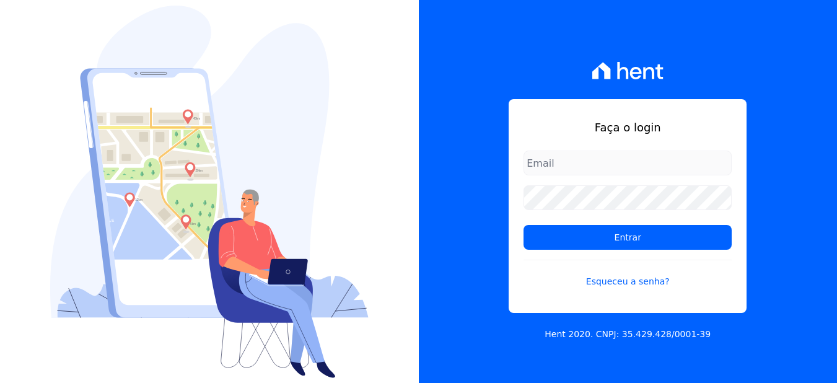 This screenshot has width=837, height=383. What do you see at coordinates (628, 334) in the screenshot?
I see `p: Hent 2020. CNPJ: 35.429.428/0001-39` at bounding box center [628, 334].